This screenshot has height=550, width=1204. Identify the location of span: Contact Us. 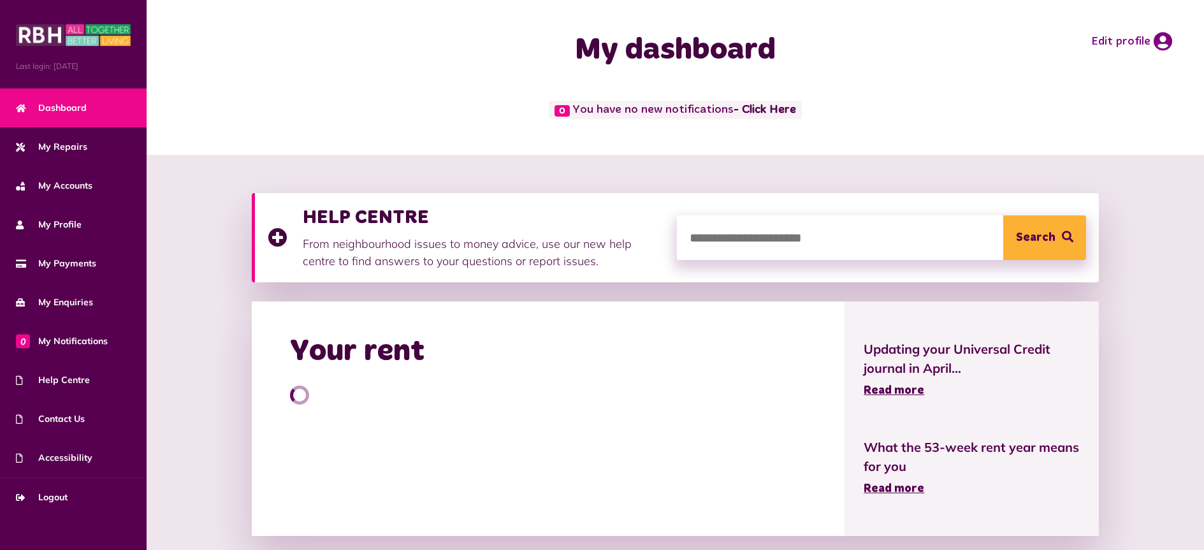
(50, 419).